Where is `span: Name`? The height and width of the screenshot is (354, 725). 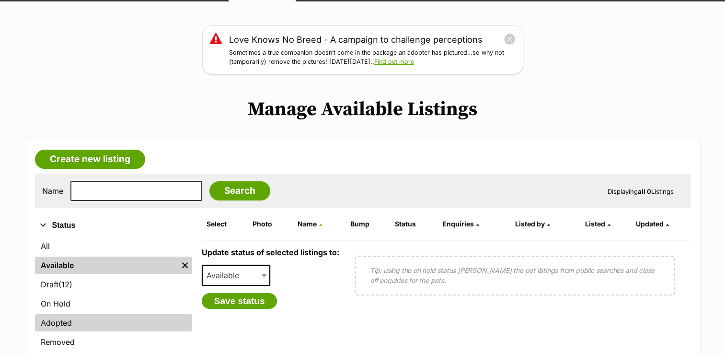
span: Name is located at coordinates (307, 223).